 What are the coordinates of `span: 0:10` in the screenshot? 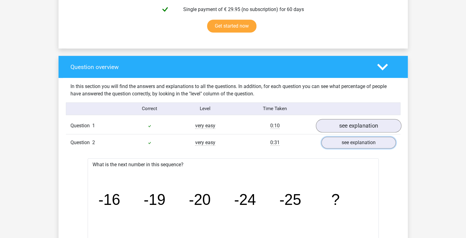 It's located at (275, 126).